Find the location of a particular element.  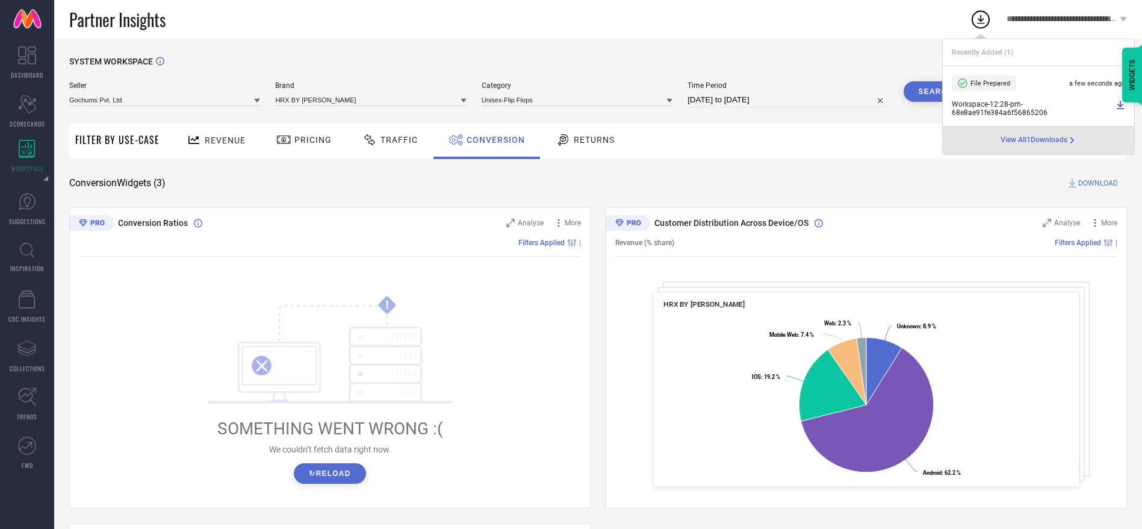

text: : 19.2 % is located at coordinates (766, 376).